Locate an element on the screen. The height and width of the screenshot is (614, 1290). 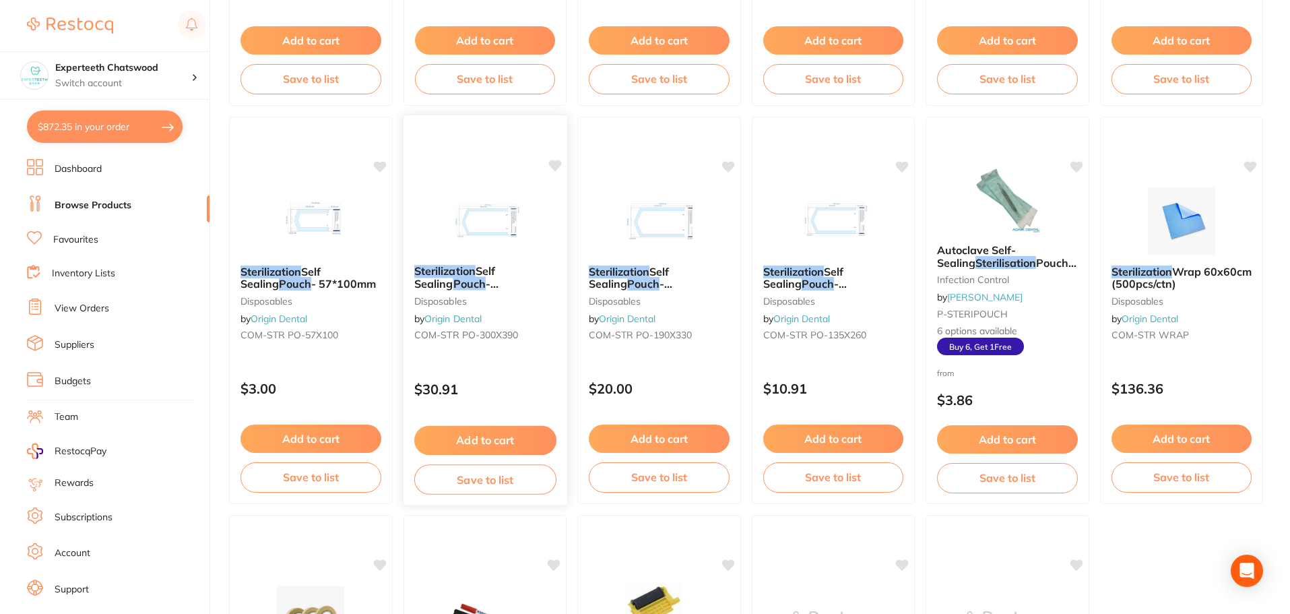
a: Dashboard is located at coordinates (78, 169).